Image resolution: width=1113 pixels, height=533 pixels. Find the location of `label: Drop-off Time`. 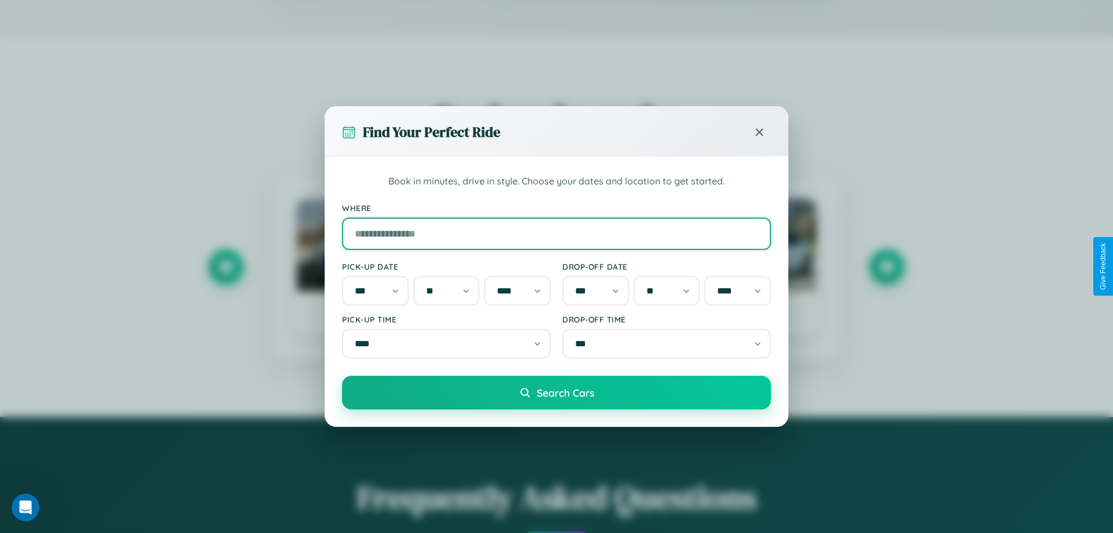

label: Drop-off Time is located at coordinates (666, 319).